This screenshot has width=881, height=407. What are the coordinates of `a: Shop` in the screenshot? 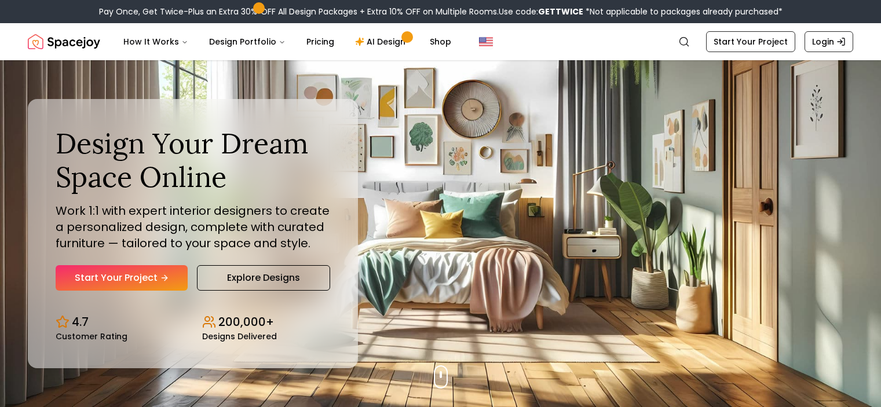 It's located at (440, 42).